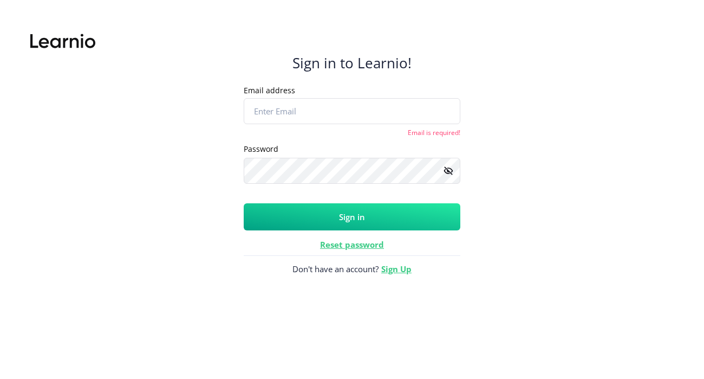 The width and height of the screenshot is (704, 379). I want to click on a: Sign Up, so click(397, 269).